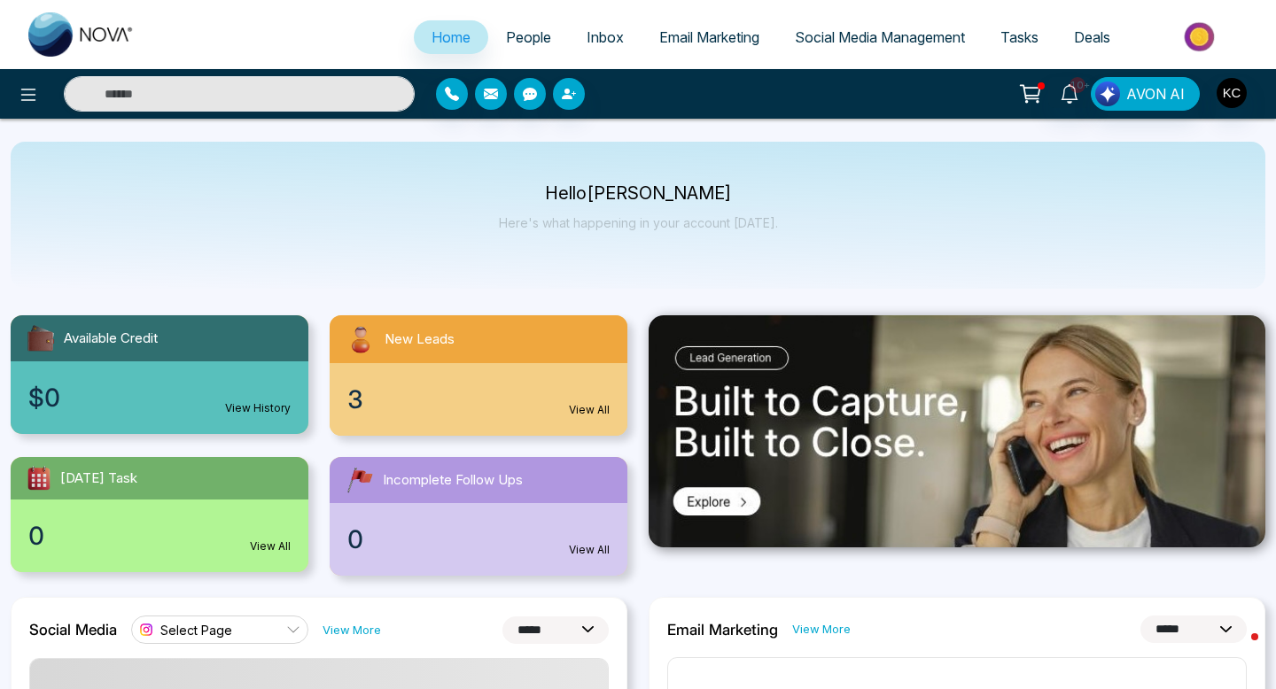 This screenshot has width=1276, height=689. I want to click on span: Deals, so click(1091, 37).